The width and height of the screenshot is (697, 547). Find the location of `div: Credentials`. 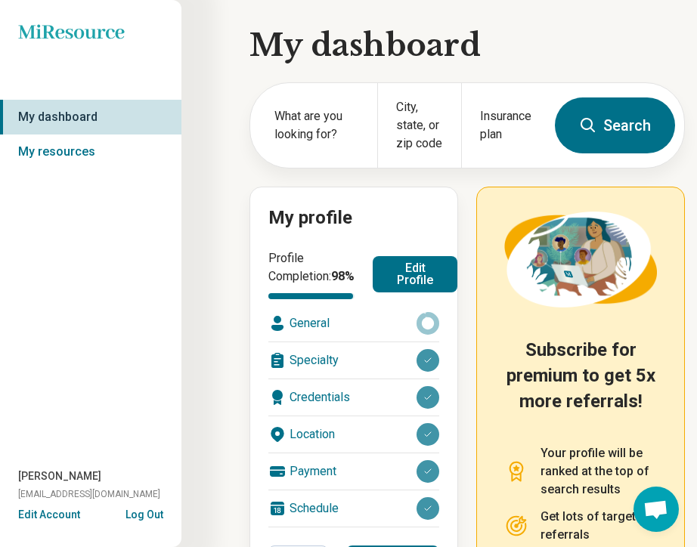

div: Credentials is located at coordinates (354, 397).